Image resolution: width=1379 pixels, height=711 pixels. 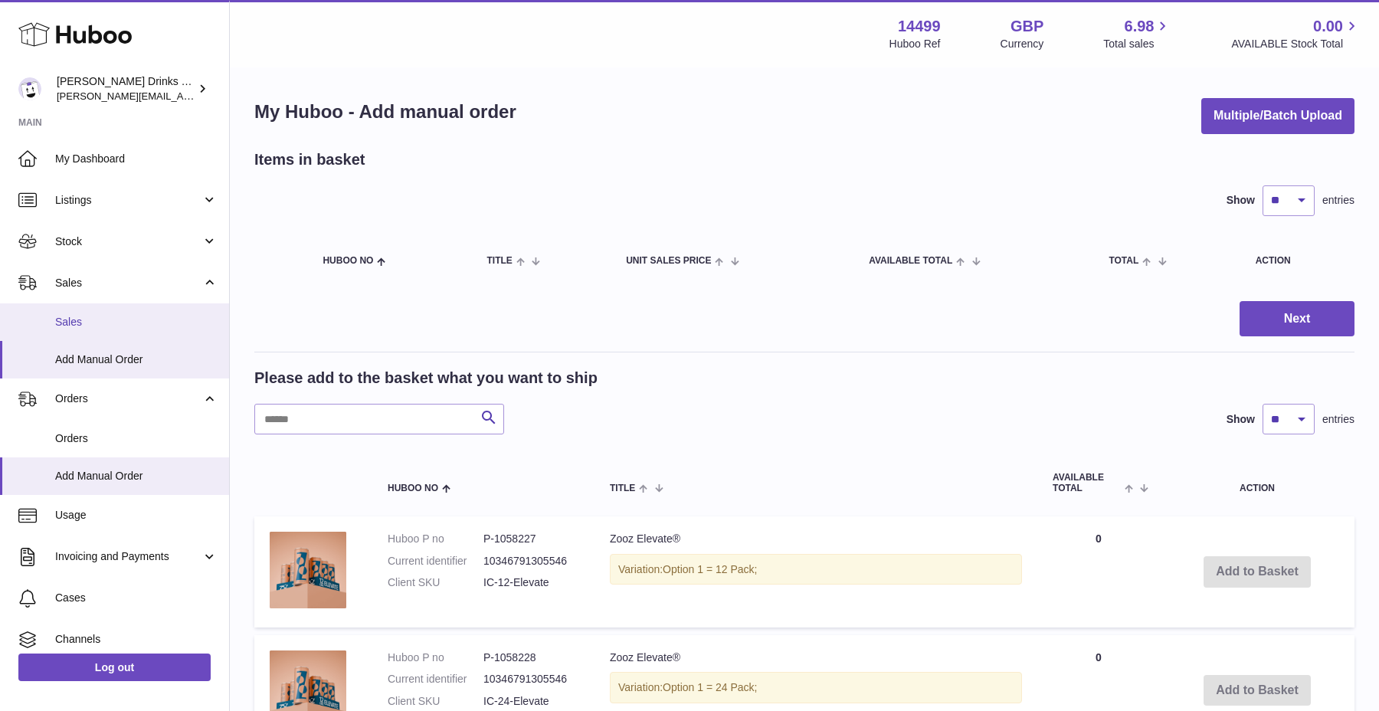 What do you see at coordinates (709, 687) in the screenshot?
I see `span: Option 1 = 24 Pack;` at bounding box center [709, 687].